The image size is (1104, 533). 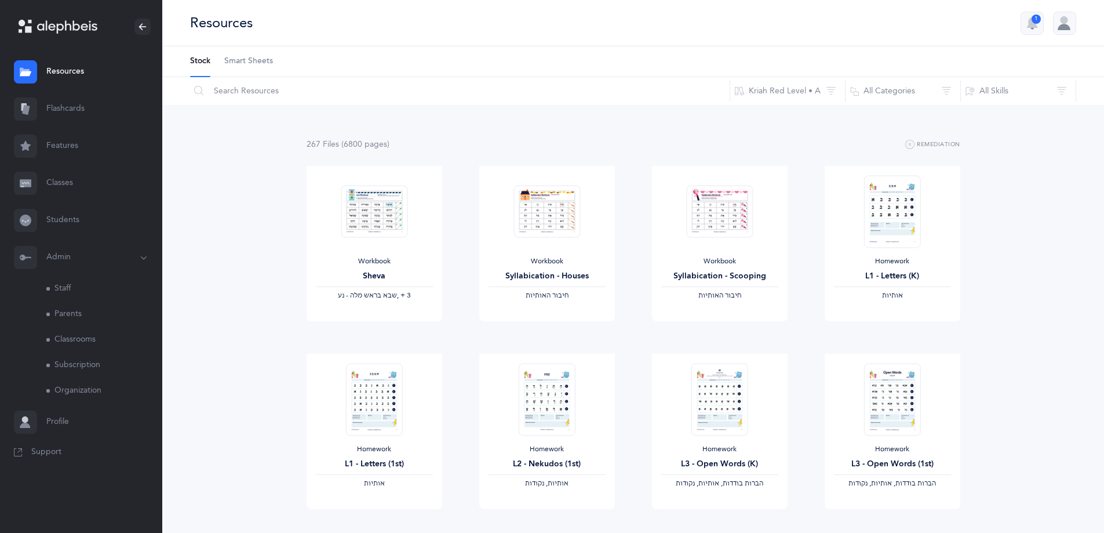 I want to click on div: Resources, so click(x=221, y=23).